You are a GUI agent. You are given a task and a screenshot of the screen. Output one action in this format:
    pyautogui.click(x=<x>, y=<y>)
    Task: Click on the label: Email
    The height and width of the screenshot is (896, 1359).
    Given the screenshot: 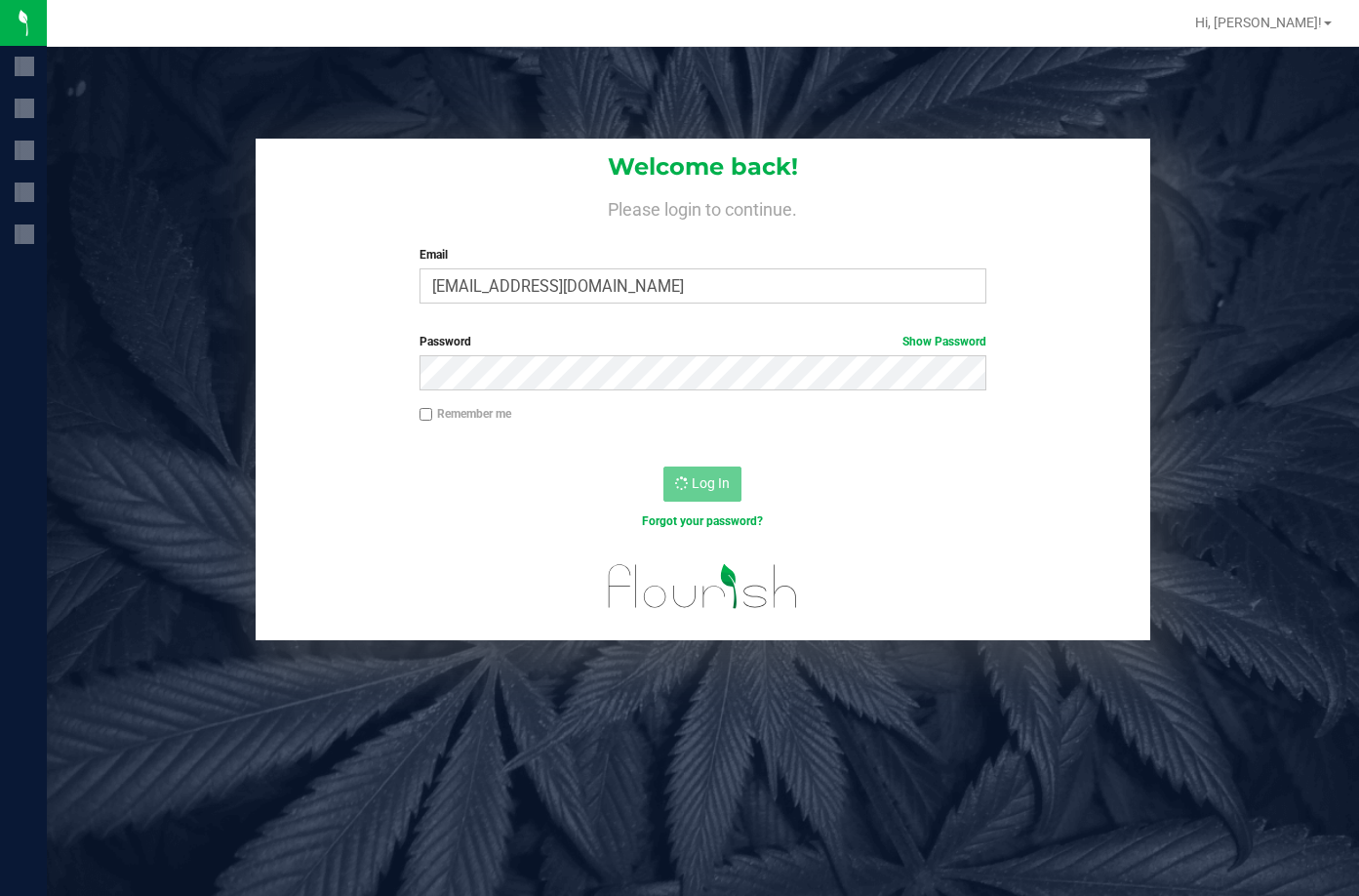 What is the action you would take?
    pyautogui.click(x=703, y=255)
    